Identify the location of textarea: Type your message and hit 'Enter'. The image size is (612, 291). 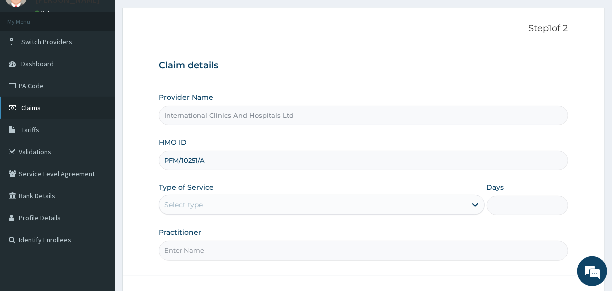
(97, 207).